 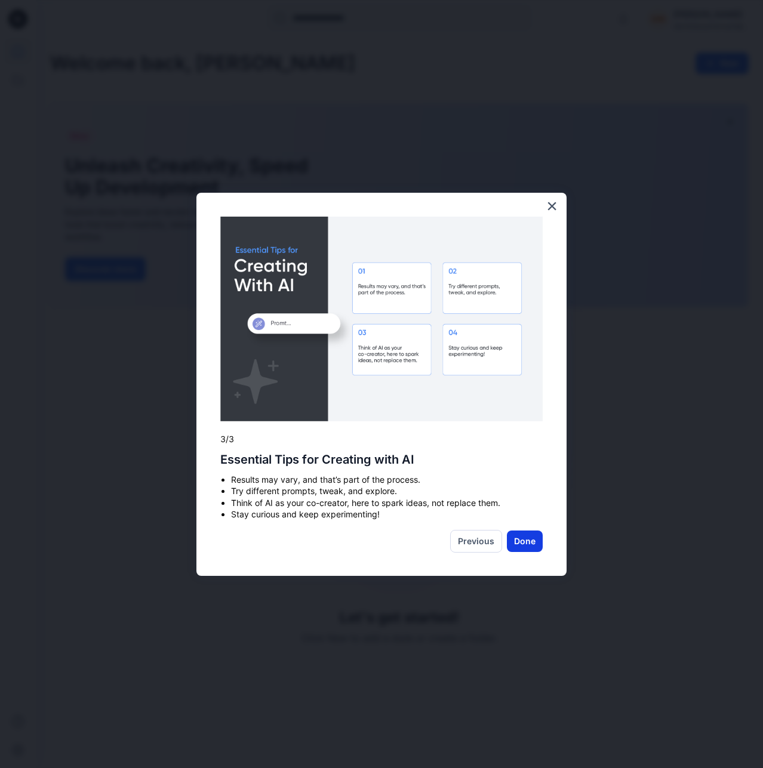 What do you see at coordinates (381, 439) in the screenshot?
I see `p: 3/3` at bounding box center [381, 439].